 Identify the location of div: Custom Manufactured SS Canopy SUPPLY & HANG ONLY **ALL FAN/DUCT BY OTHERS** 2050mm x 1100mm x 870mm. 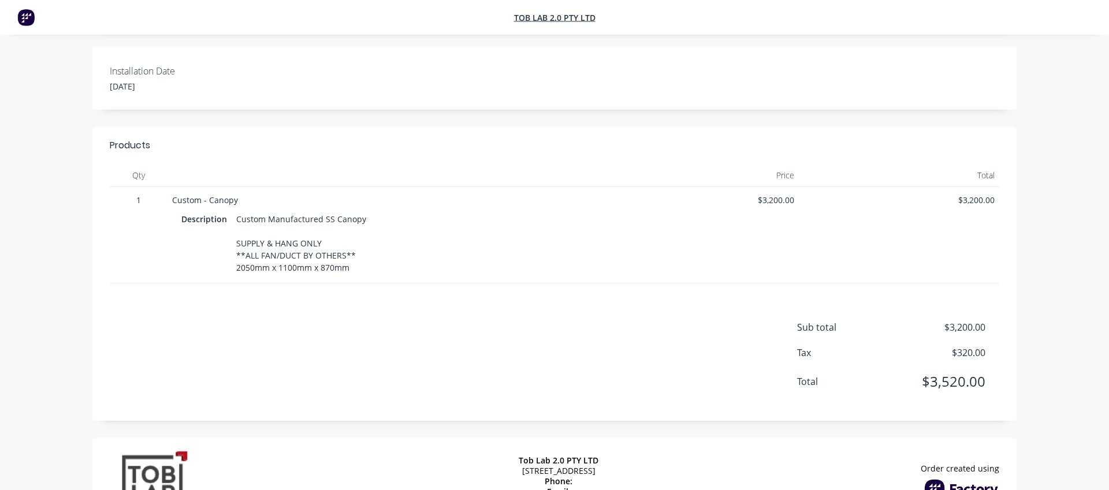
(301, 243).